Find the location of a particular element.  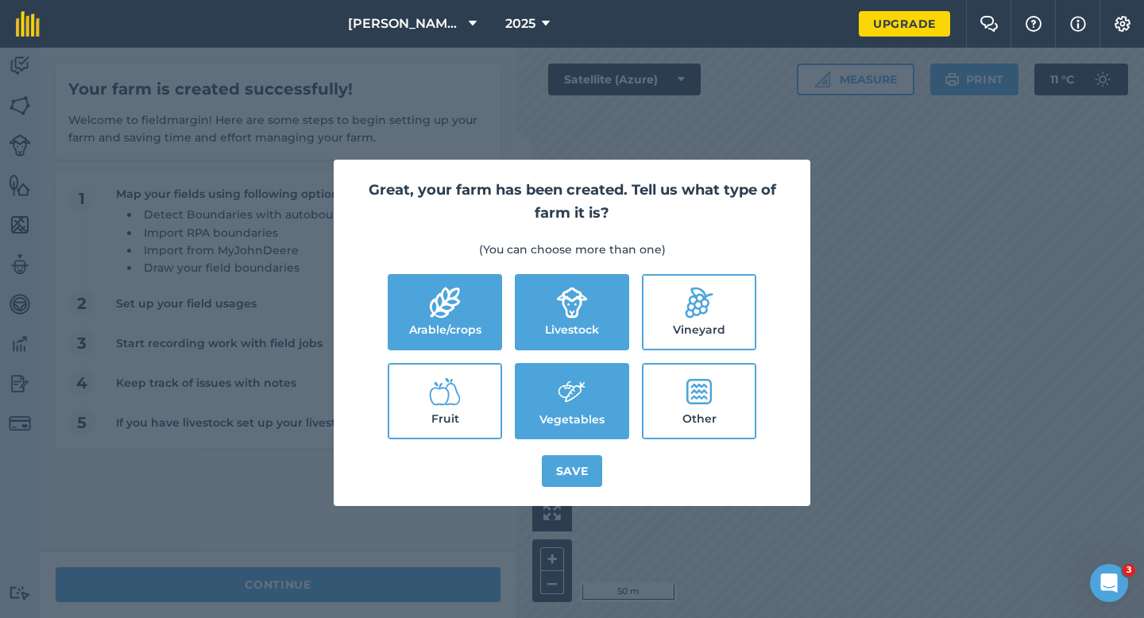

img: svg+xml;base64,PHN2ZyB4bWxucz0iaHR0cDovL3d3dy53My5vcmcvMjAwMC9zdmciIHdpZHRoPSIxNyIgaGVpZ2h0PSIxNy... is located at coordinates (1078, 24).